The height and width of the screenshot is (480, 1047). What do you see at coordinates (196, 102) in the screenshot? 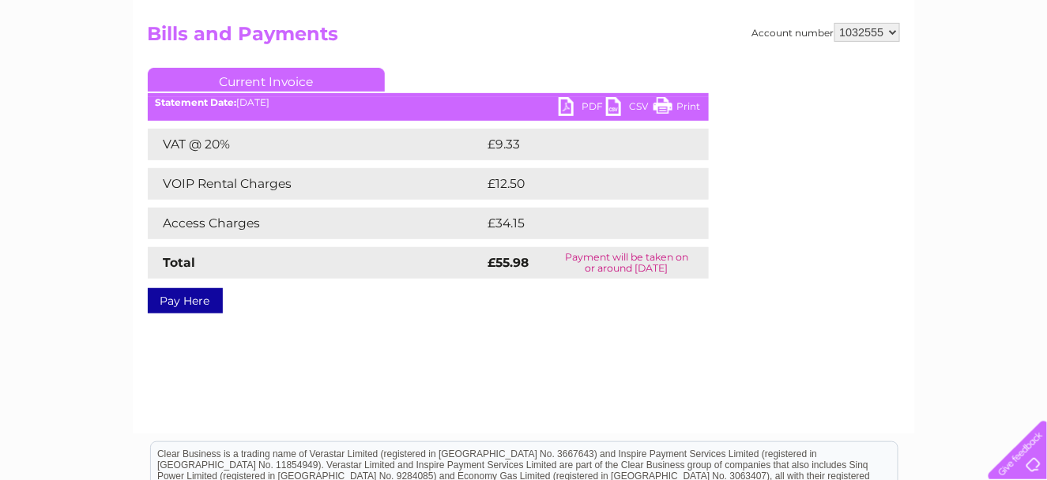
I see `b: Statement Date:` at bounding box center [196, 102].